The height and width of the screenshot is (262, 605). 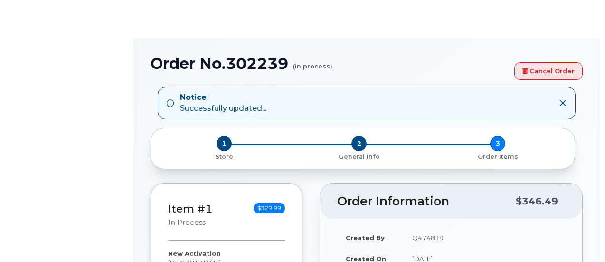 I want to click on strong: Created By, so click(x=365, y=238).